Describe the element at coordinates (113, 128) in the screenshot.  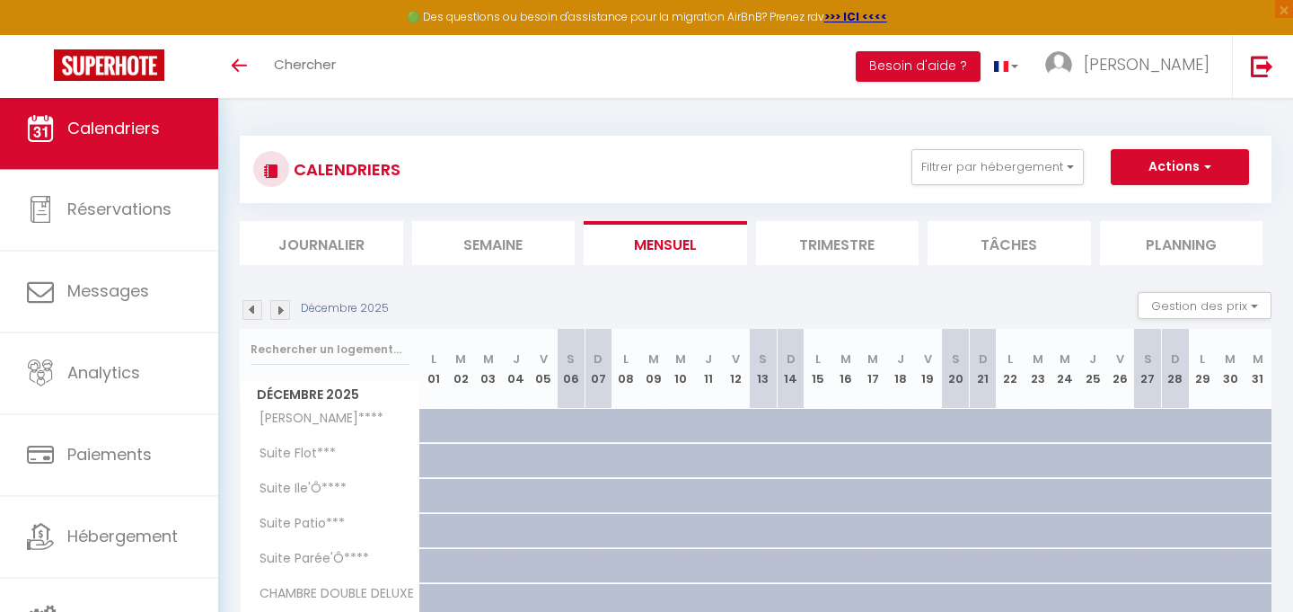
I see `span: Calendriers` at that location.